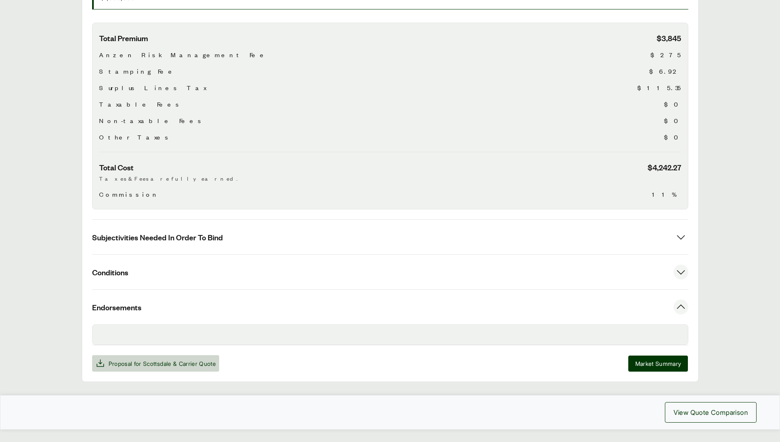 The width and height of the screenshot is (780, 442). I want to click on span: Subjectivities Needed In Order To Bind, so click(158, 237).